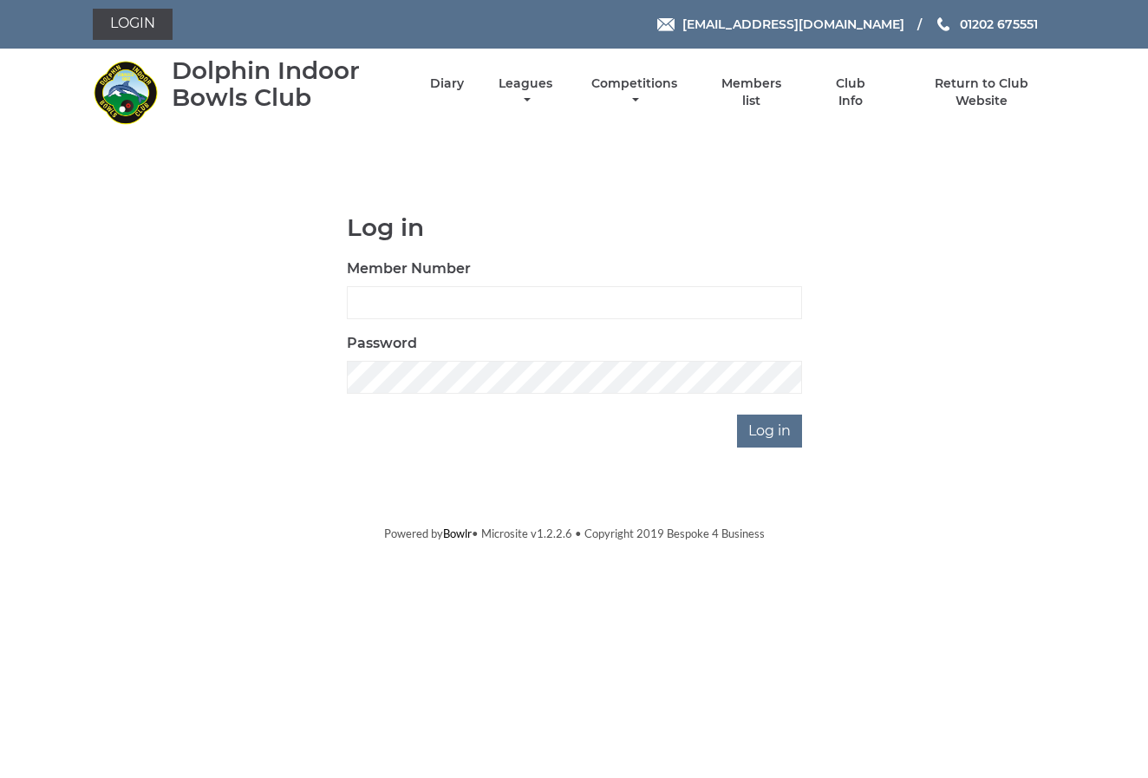 This screenshot has height=778, width=1148. Describe the element at coordinates (133, 24) in the screenshot. I see `a: Login` at that location.